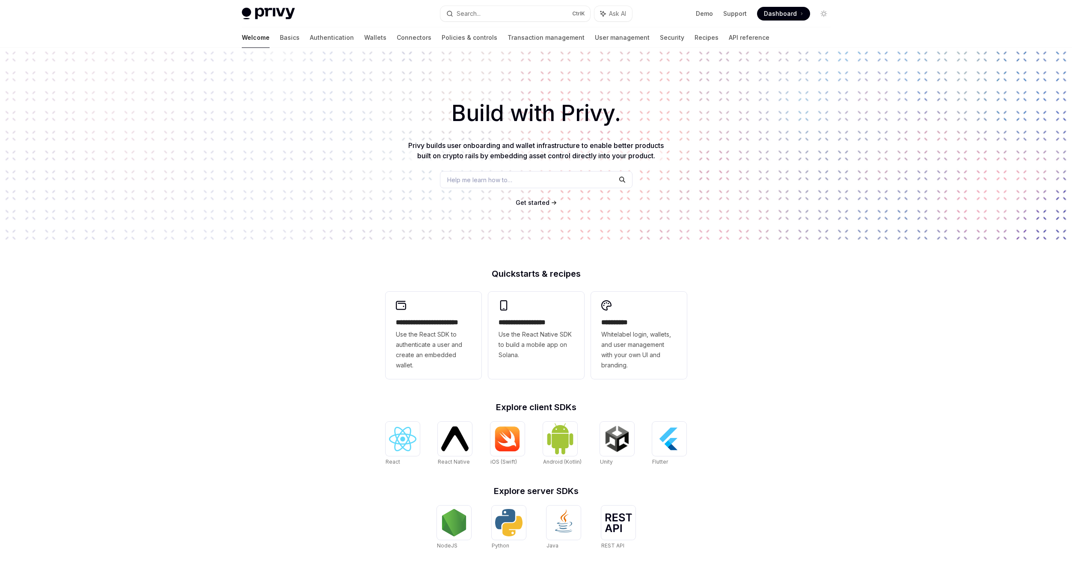 The image size is (1072, 568). What do you see at coordinates (455, 444) in the screenshot?
I see `a: React NativeReact Native` at bounding box center [455, 444].